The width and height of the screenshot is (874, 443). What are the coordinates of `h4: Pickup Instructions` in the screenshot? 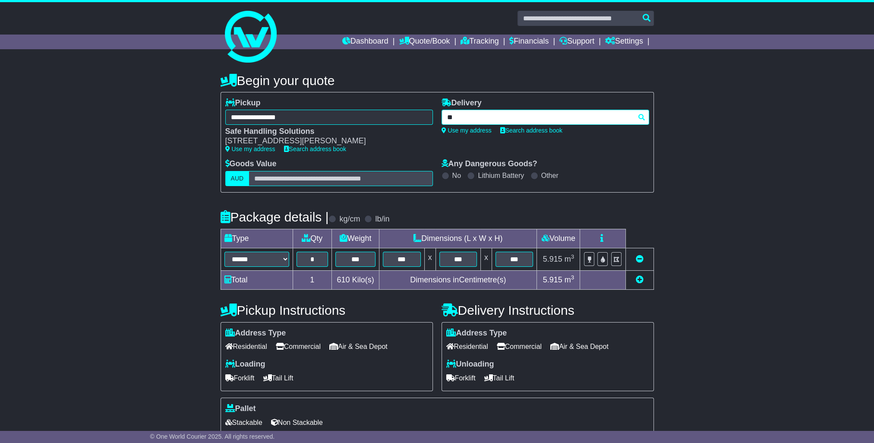 It's located at (327, 310).